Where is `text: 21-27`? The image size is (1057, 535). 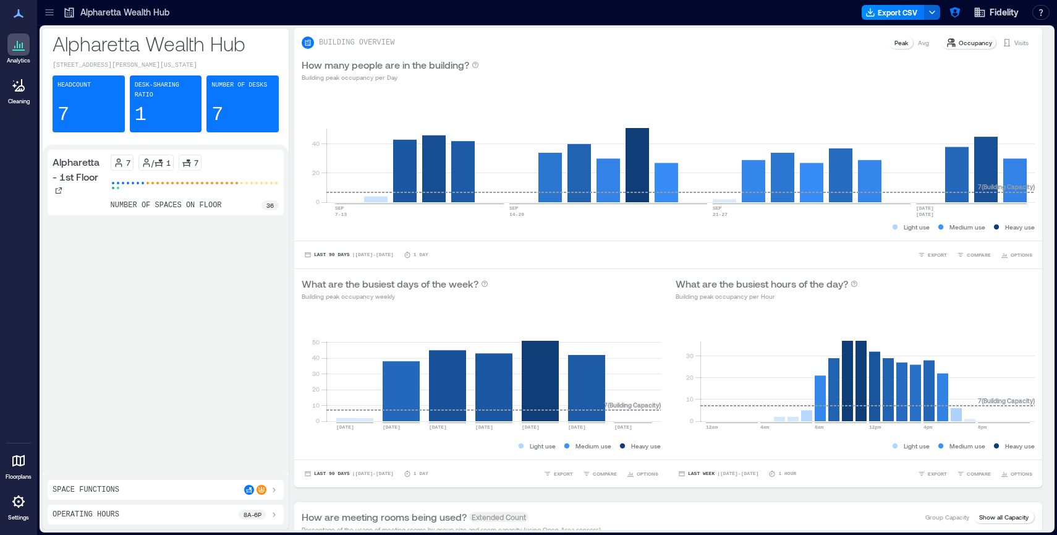
text: 21-27 is located at coordinates (720, 214).